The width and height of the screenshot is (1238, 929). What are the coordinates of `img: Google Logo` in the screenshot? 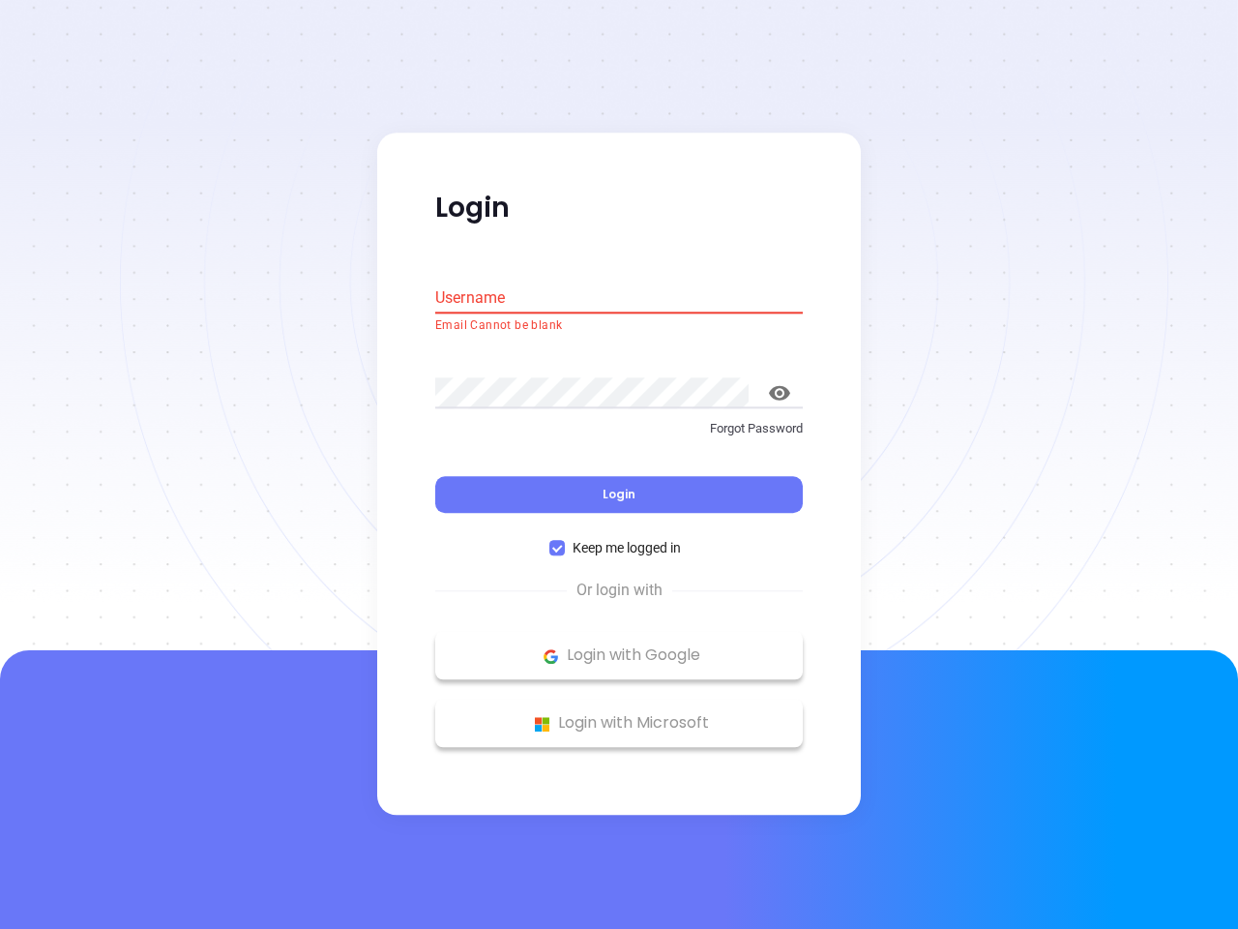 It's located at (551, 656).